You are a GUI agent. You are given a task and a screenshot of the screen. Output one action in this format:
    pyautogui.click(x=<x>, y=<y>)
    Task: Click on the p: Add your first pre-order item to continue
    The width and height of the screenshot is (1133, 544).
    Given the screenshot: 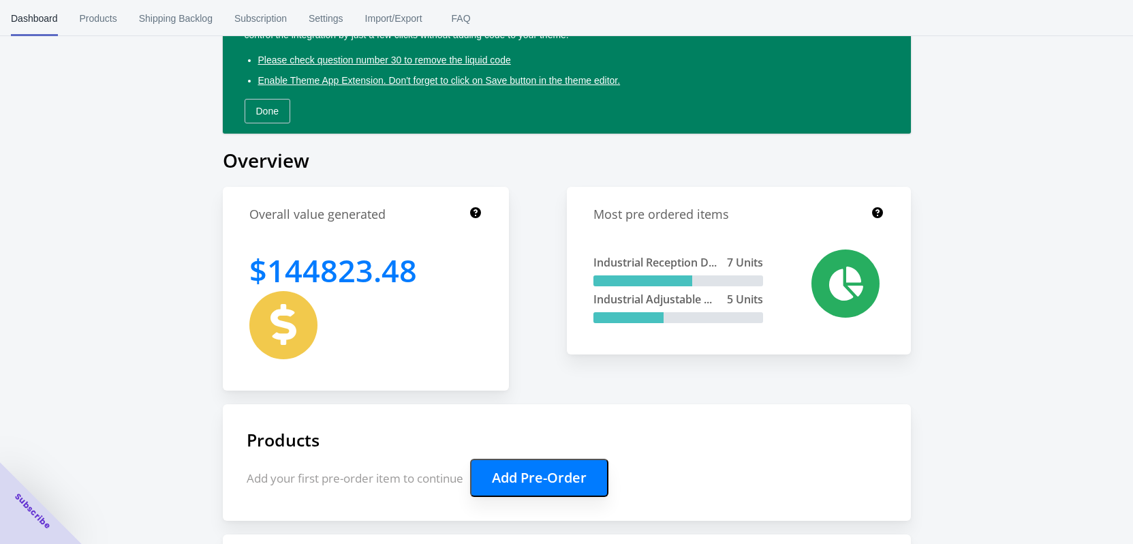 What is the action you would take?
    pyautogui.click(x=567, y=478)
    